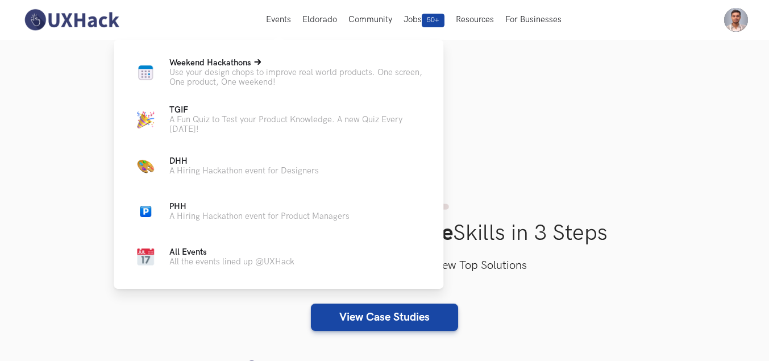 This screenshot has height=361, width=769. What do you see at coordinates (146, 211) in the screenshot?
I see `img: Parking` at bounding box center [146, 211].